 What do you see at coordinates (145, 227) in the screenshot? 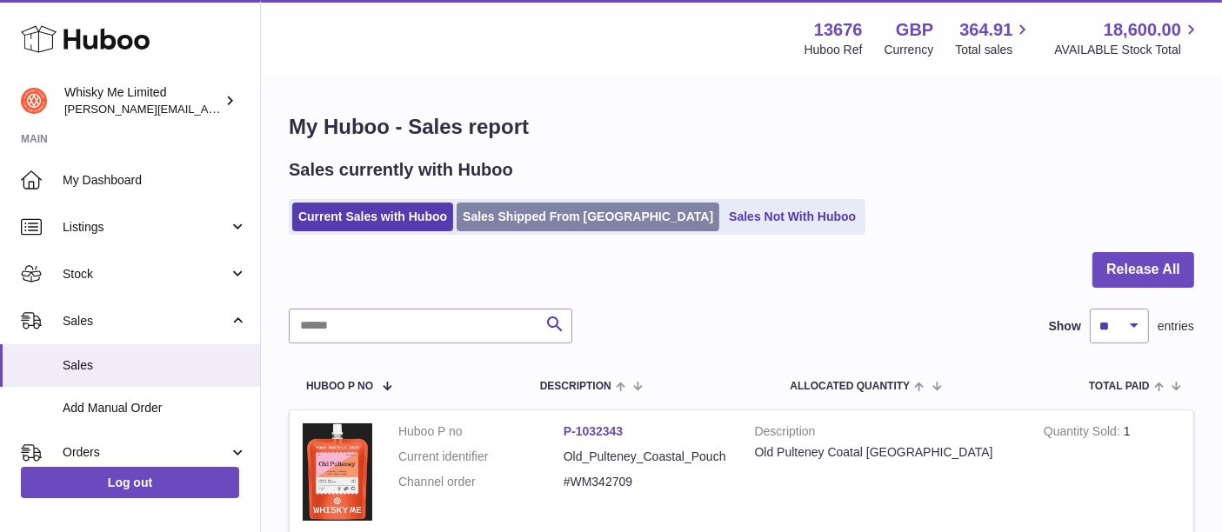
I see `span: Listings` at bounding box center [145, 227].